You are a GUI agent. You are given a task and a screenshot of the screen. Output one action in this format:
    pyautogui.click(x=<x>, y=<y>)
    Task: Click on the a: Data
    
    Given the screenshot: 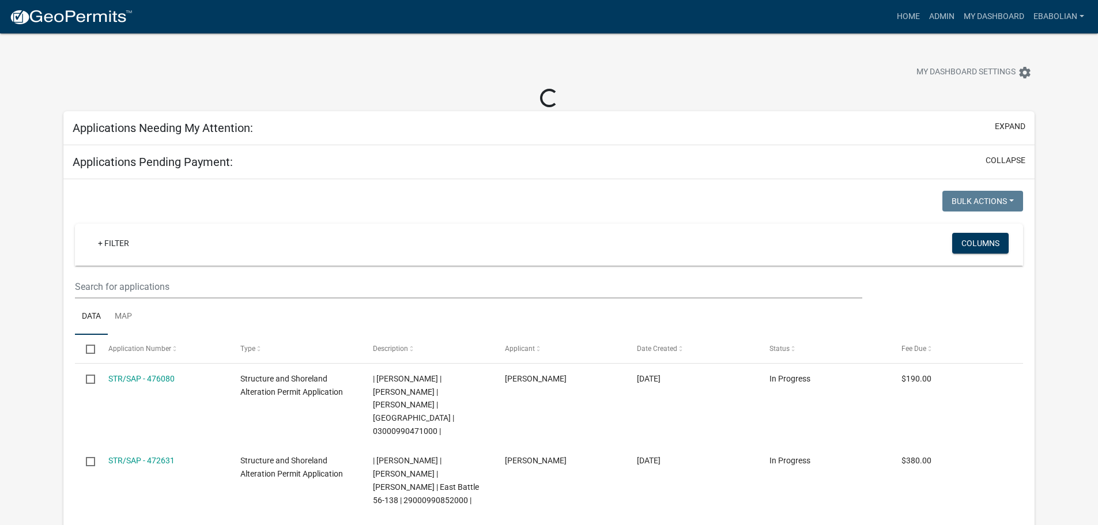 What is the action you would take?
    pyautogui.click(x=91, y=317)
    